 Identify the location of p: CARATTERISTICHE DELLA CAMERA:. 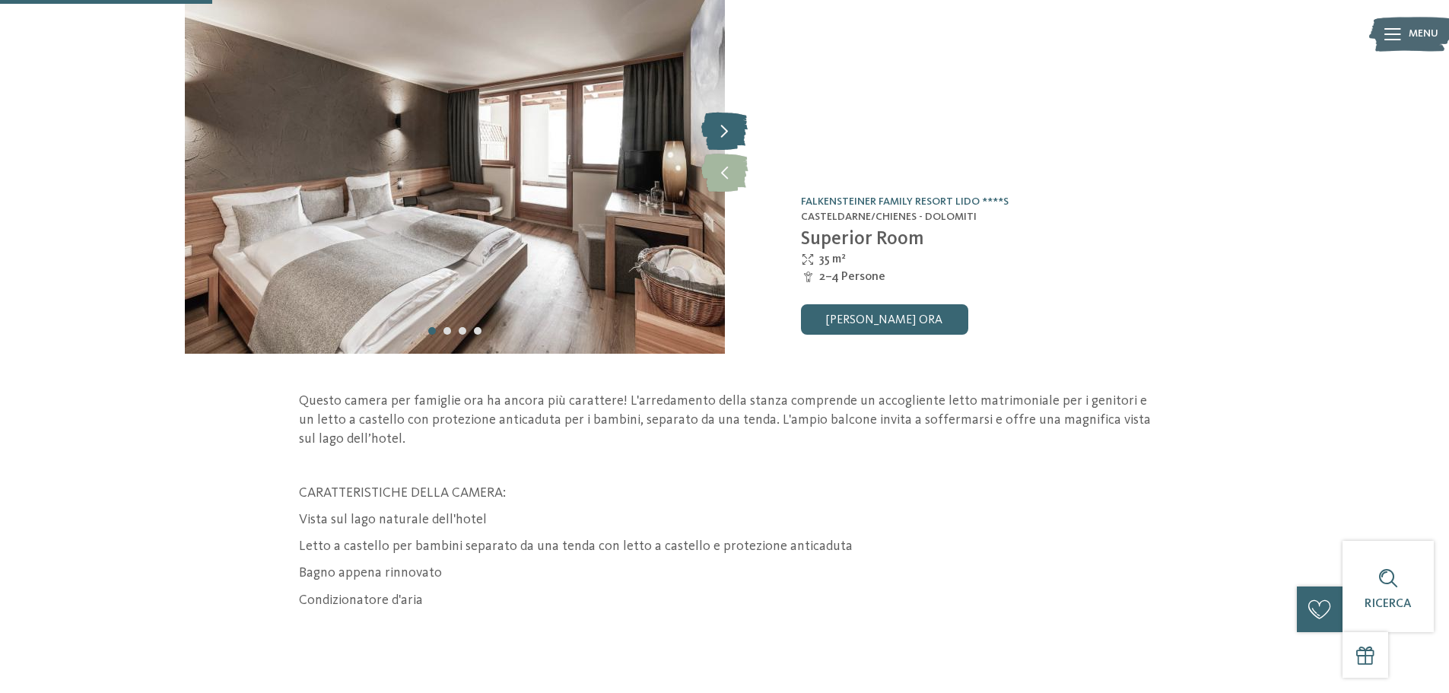
(725, 493).